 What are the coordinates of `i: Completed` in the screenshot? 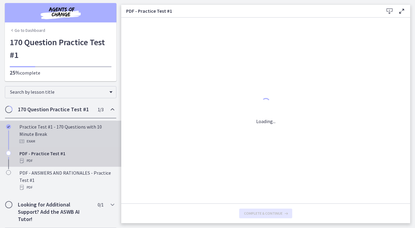 It's located at (8, 127).